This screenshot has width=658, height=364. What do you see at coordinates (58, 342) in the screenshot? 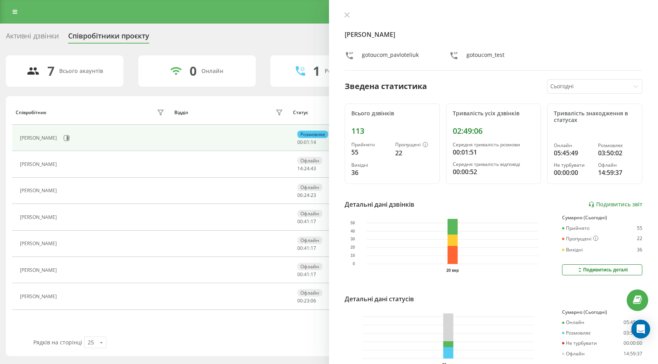
I see `span: Рядків на сторінці` at bounding box center [58, 342].